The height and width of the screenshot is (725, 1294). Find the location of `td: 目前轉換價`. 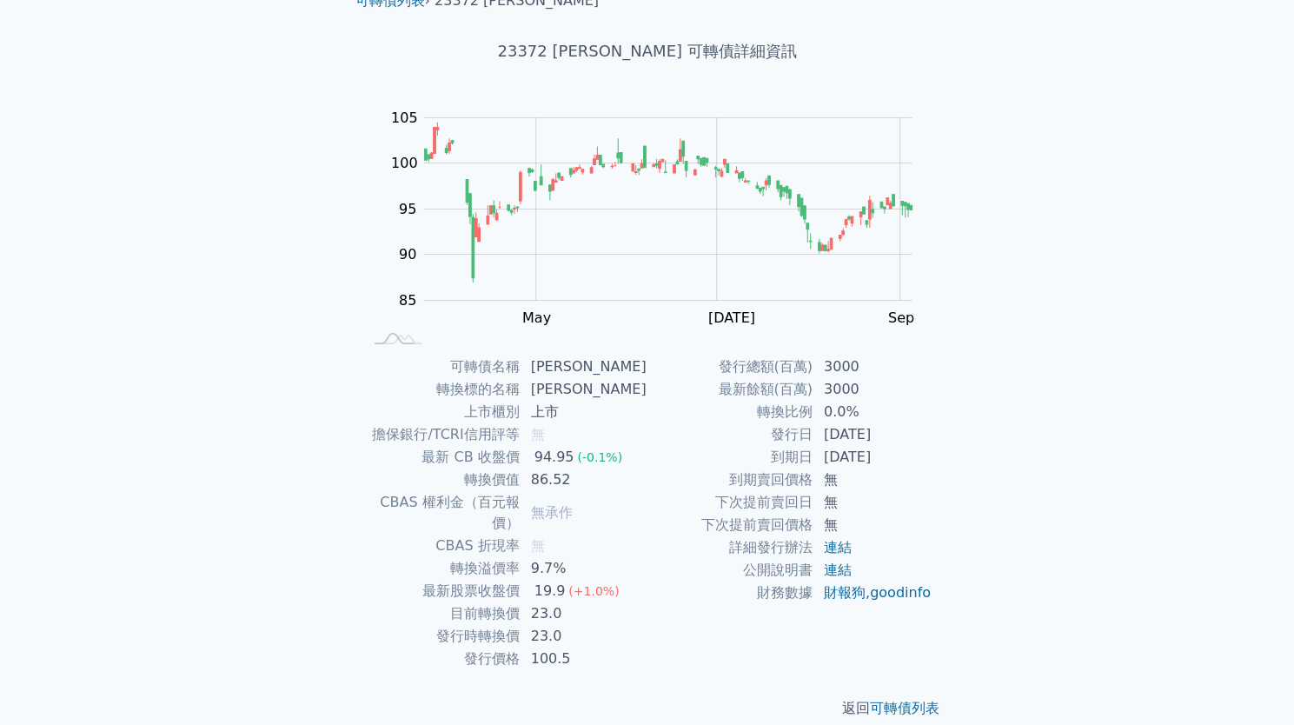

td: 目前轉換價 is located at coordinates (442, 614).